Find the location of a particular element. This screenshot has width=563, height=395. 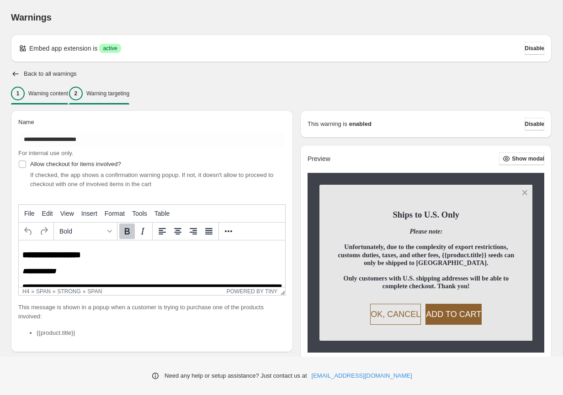

p: Embed app extension is is located at coordinates (63, 48).